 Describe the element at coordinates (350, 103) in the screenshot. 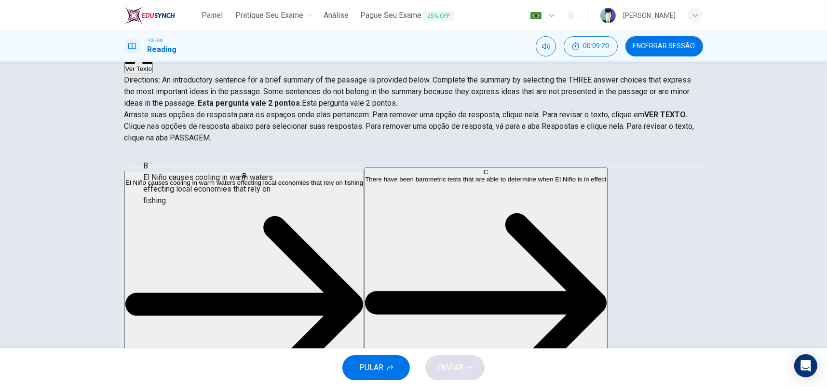

I see `span: Esta pergunta vale 2 pontos.` at that location.